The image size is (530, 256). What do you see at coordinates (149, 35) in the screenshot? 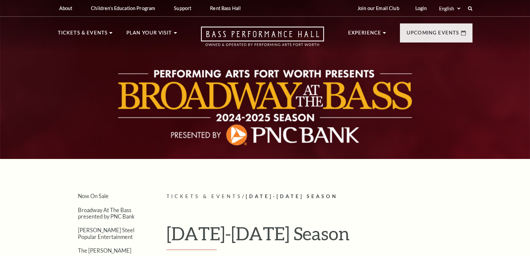
I see `p: Plan Your Visit` at bounding box center [149, 35].